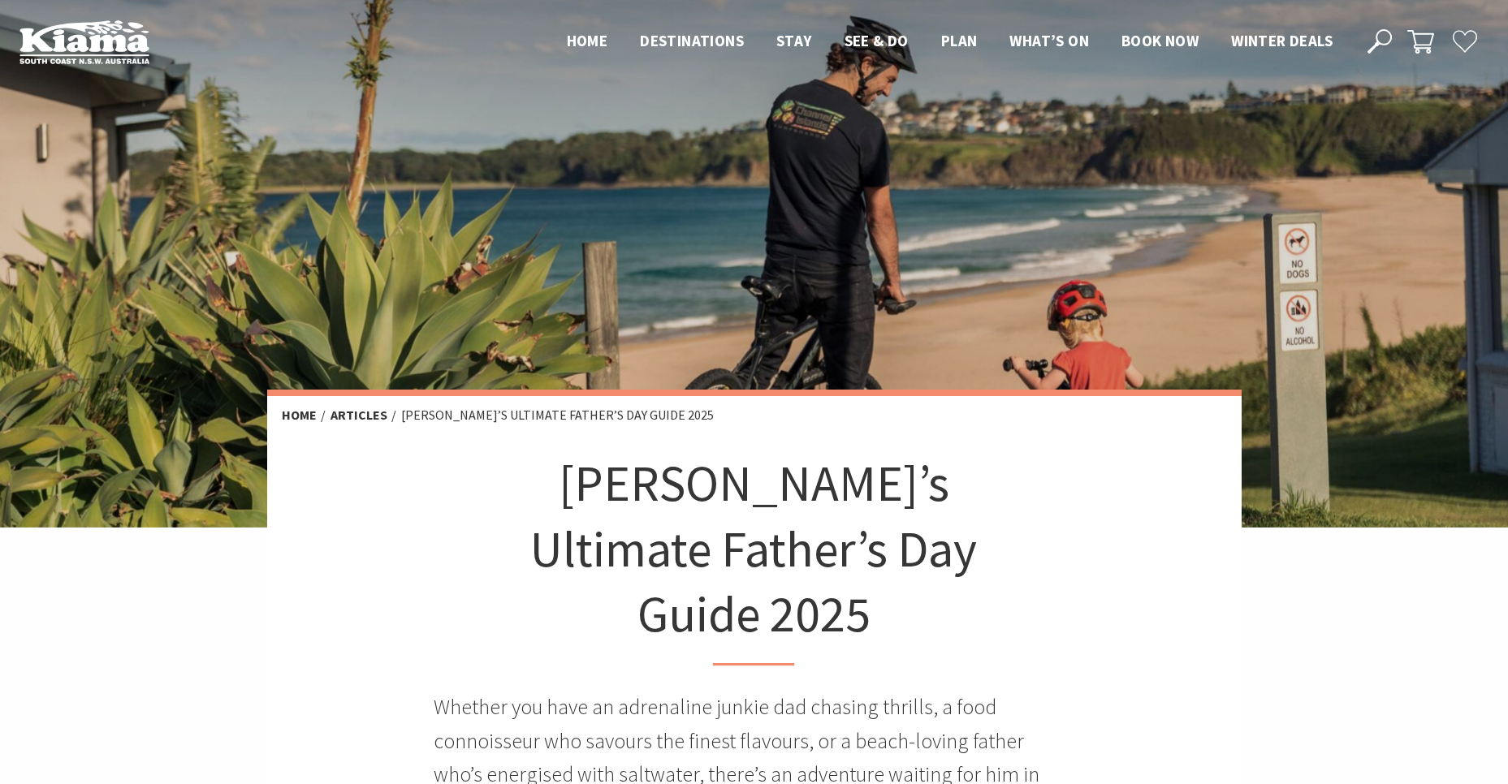 This screenshot has width=1508, height=784. Describe the element at coordinates (1281, 41) in the screenshot. I see `span: Winter Deals` at that location.